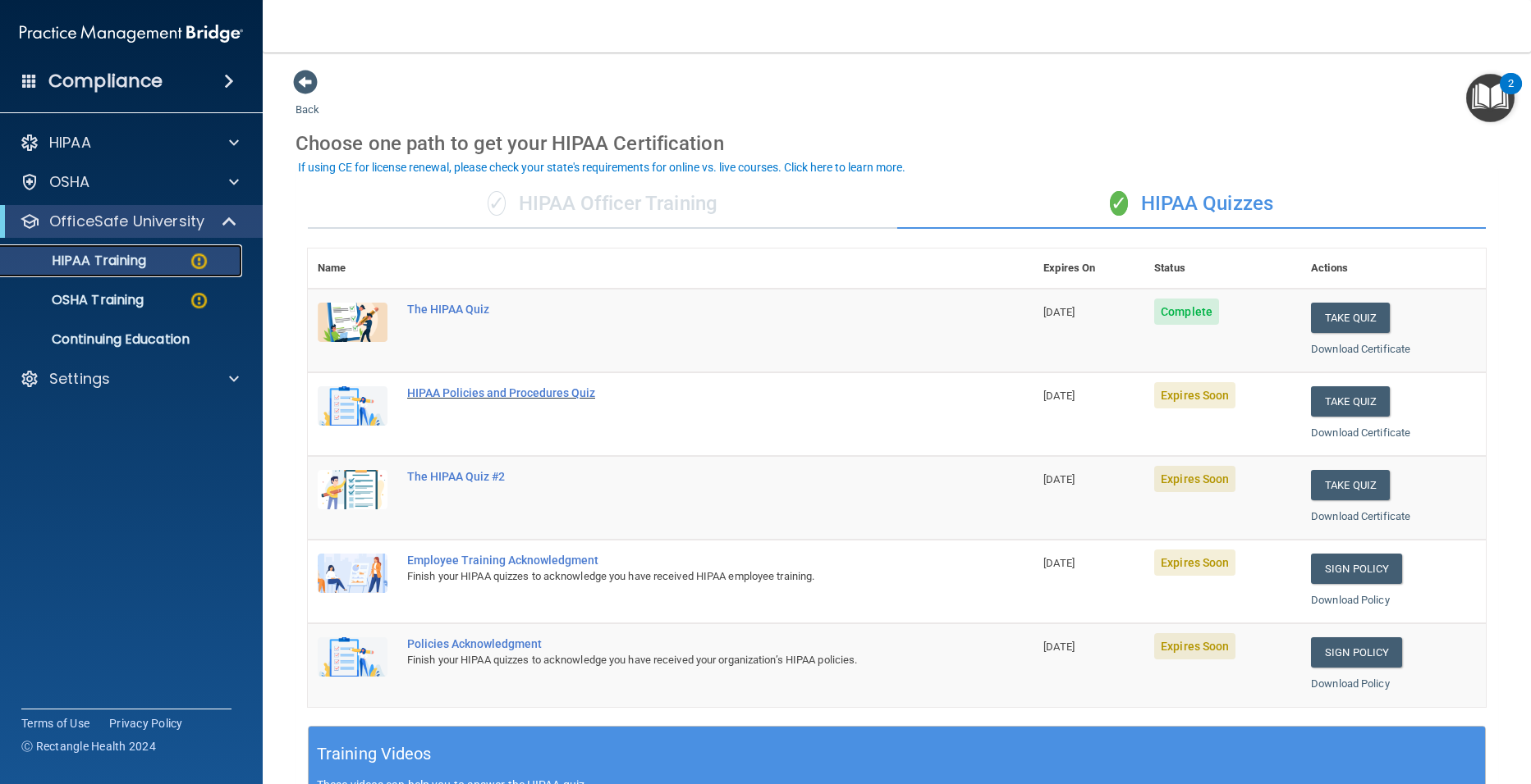 The image size is (1531, 784). Describe the element at coordinates (352, 268) in the screenshot. I see `th: Name` at that location.